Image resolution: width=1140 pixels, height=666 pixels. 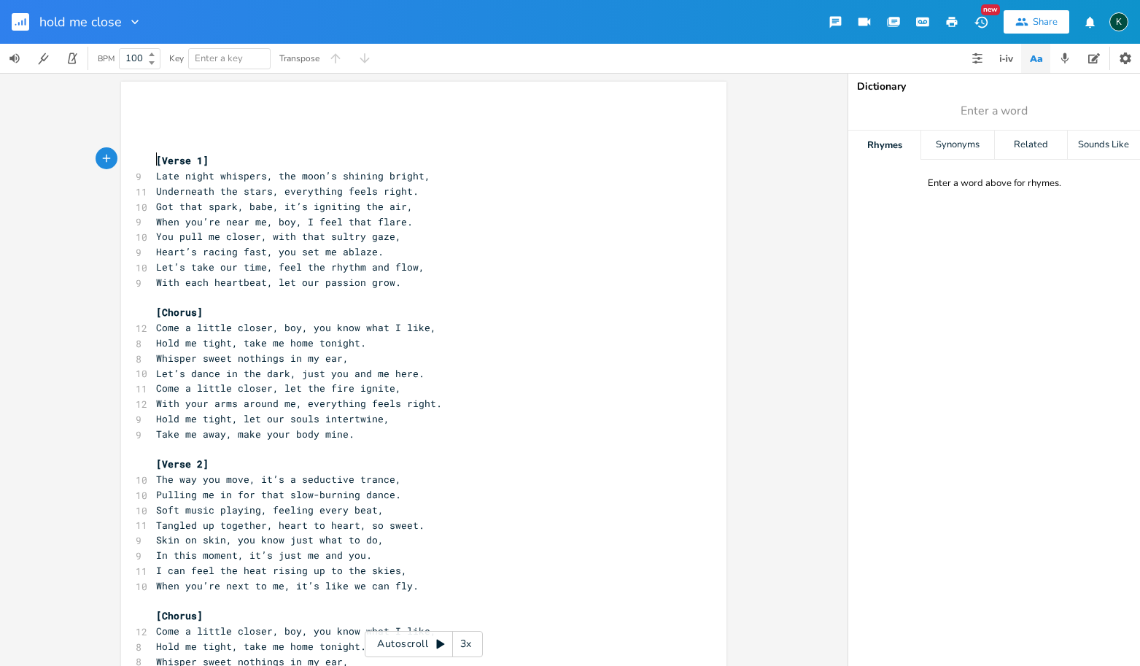 What do you see at coordinates (270, 510) in the screenshot?
I see `span: Soft music playing, feeling every beat,` at bounding box center [270, 510].